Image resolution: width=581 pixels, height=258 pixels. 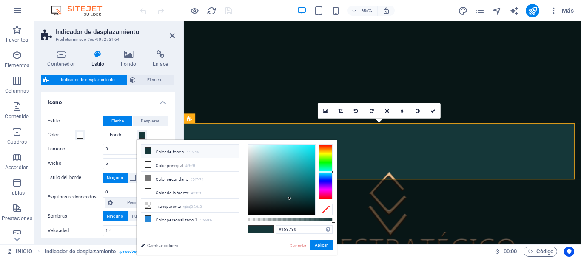 What do you see at coordinates (326, 210) in the screenshot?
I see `div: Clear Color Selection` at bounding box center [326, 210].